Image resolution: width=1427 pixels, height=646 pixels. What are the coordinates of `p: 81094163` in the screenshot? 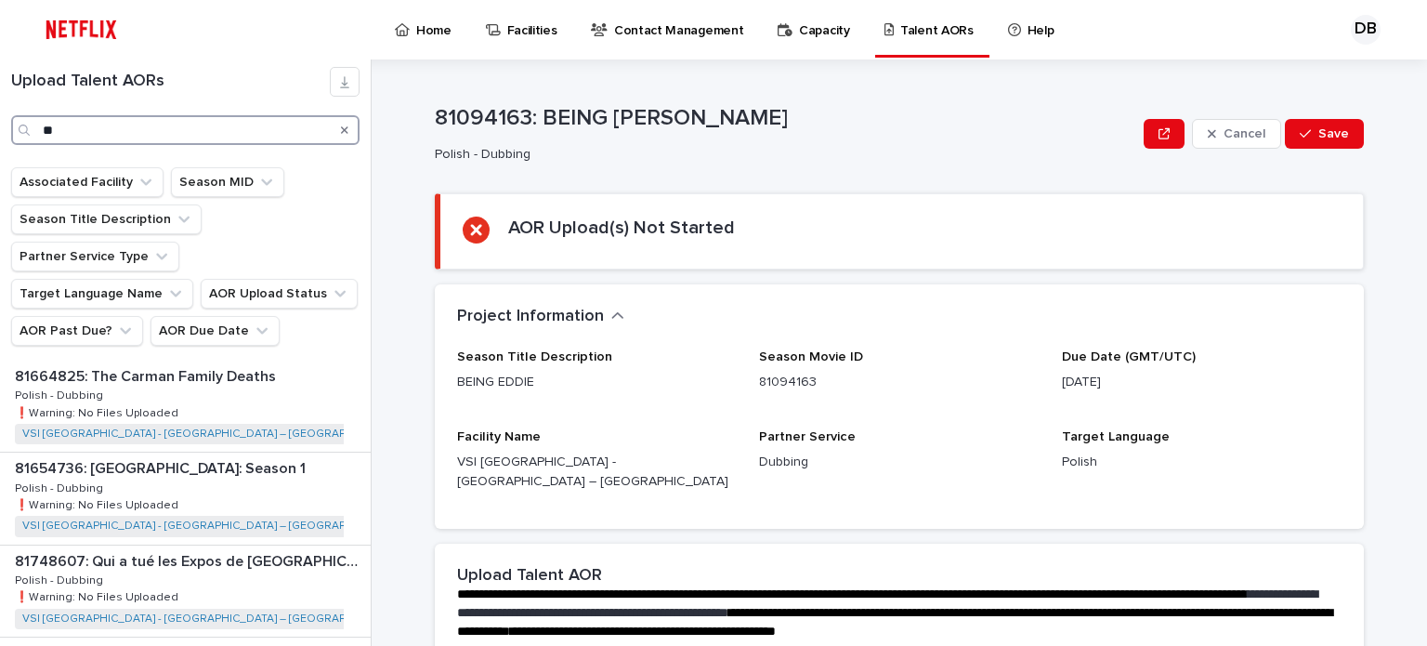 It's located at (898, 382).